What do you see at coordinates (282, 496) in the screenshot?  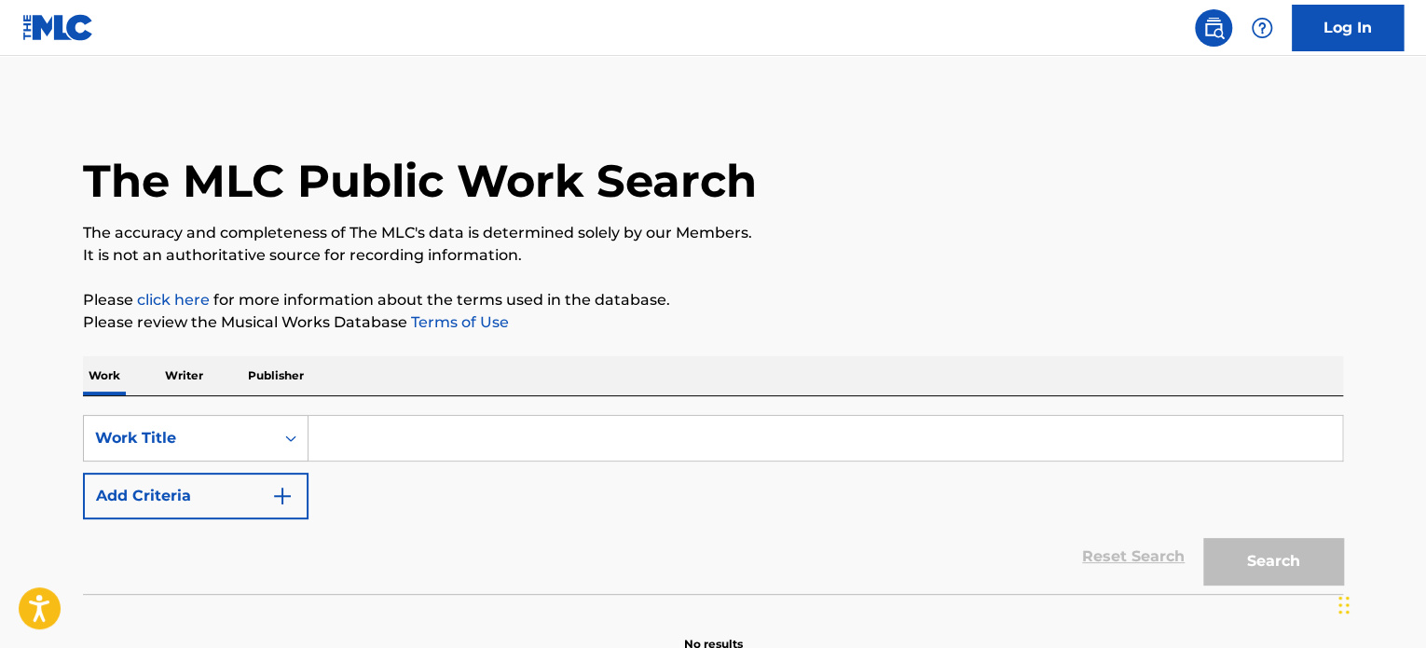 I see `img: 9d2ae6d4665cec9f34b9.svg` at bounding box center [282, 496].